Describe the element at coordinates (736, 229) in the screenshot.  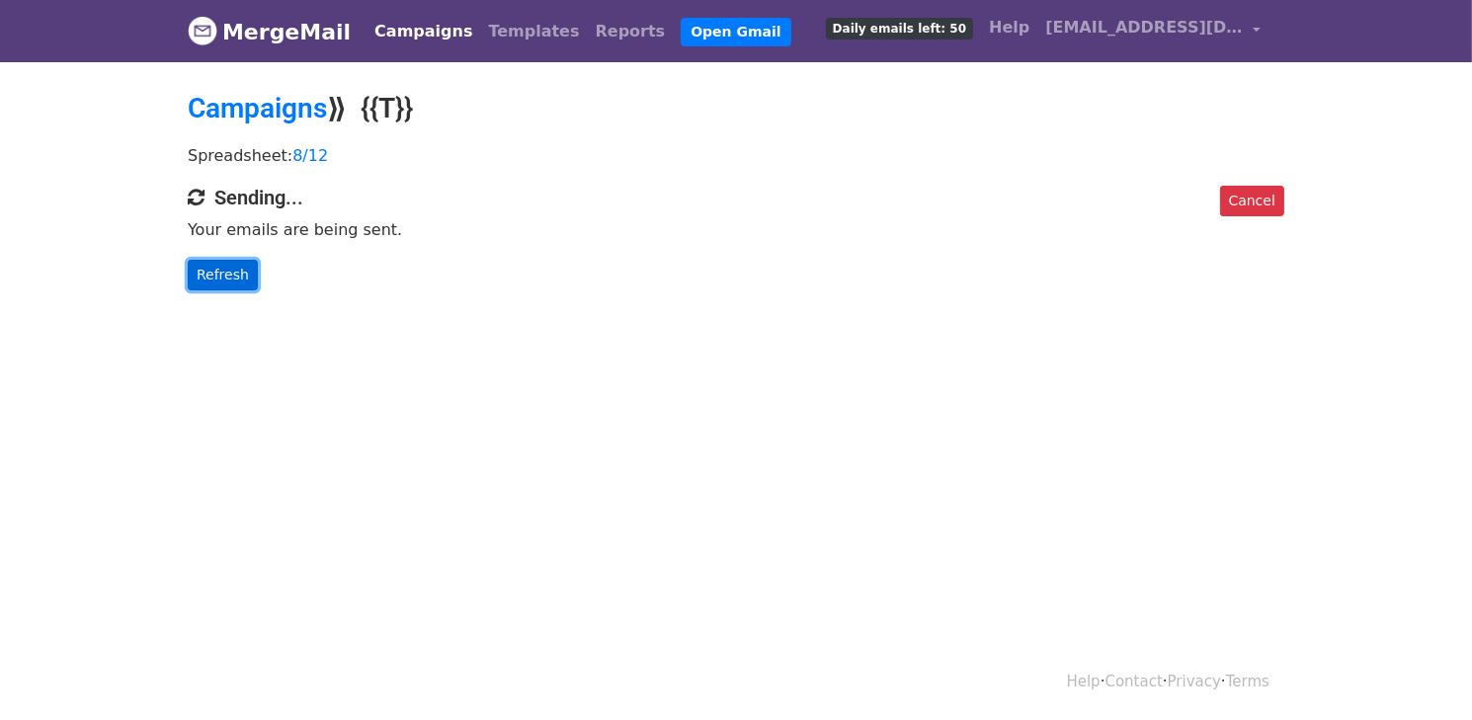
I see `p: Your emails are being sent.` at that location.